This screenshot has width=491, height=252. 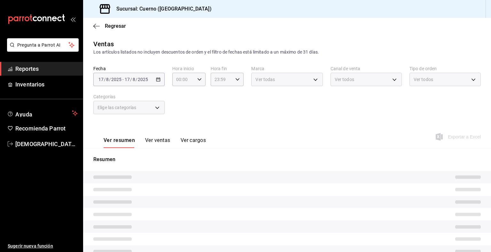 I want to click on span: Pregunta a Parrot AI, so click(x=43, y=45).